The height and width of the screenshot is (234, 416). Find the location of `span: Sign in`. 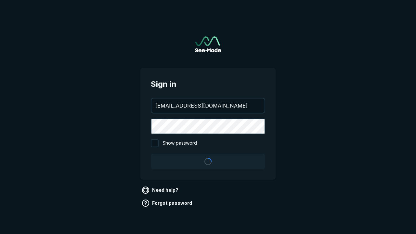

span: Sign in is located at coordinates (208, 84).